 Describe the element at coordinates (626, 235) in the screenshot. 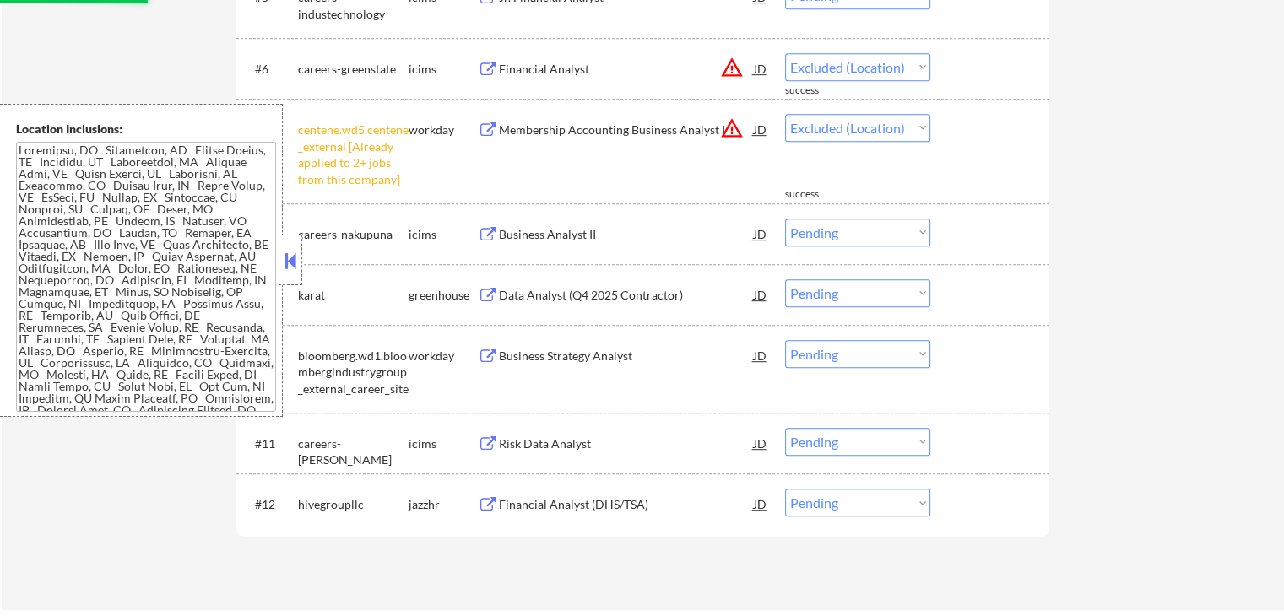

I see `div: Business Analyst II` at that location.